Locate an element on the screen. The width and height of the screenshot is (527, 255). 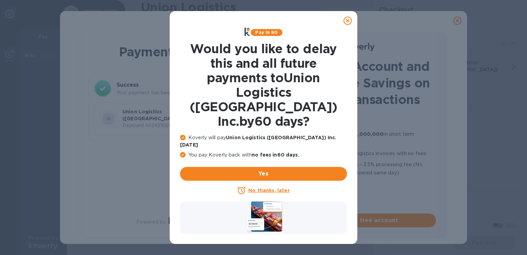
p: Powered by is located at coordinates (151, 222).